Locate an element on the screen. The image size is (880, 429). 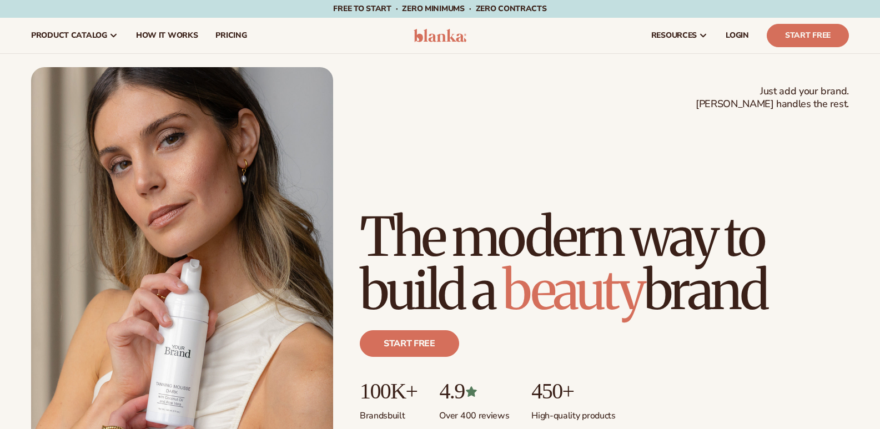
span: pricing is located at coordinates (231, 36).